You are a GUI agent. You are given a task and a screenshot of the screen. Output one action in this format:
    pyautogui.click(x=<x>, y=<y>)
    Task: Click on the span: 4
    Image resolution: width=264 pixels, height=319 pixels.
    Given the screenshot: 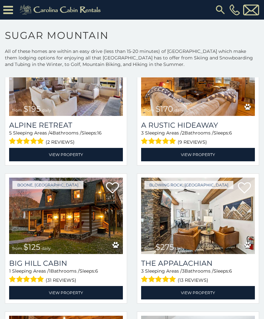 What is the action you would take?
    pyautogui.click(x=51, y=133)
    